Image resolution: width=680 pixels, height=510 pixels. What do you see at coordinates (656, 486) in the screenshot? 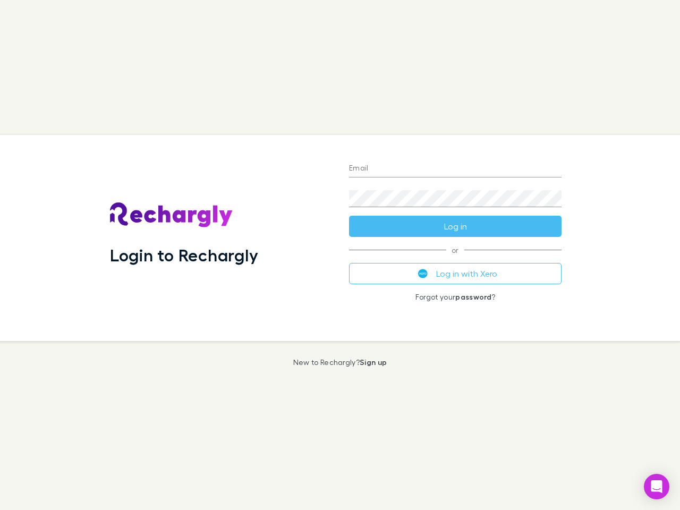
I see `div: Open Intercom Messenger` at bounding box center [656, 486].